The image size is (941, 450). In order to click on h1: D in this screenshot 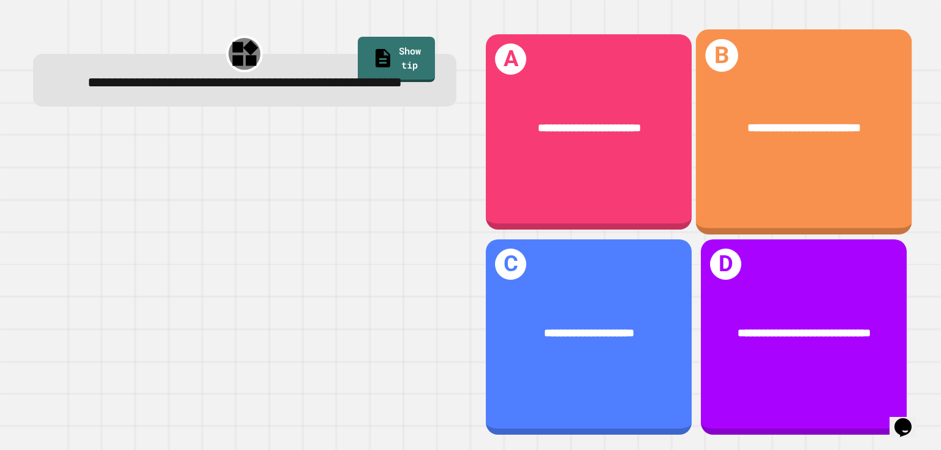, I will do `click(726, 264)`.